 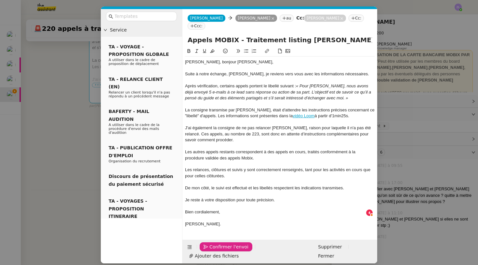 I want to click on span: BAFERTY - MAIL AUDITION, so click(x=129, y=115).